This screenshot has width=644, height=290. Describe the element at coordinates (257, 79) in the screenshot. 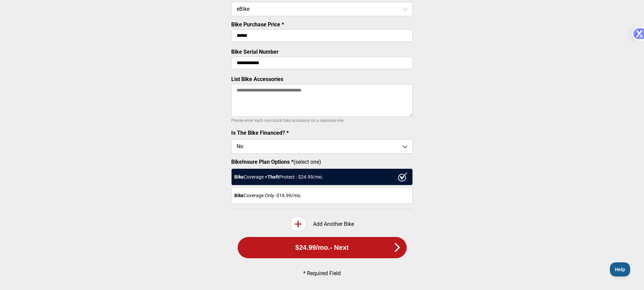

I see `label: List Bike Accessories` at that location.